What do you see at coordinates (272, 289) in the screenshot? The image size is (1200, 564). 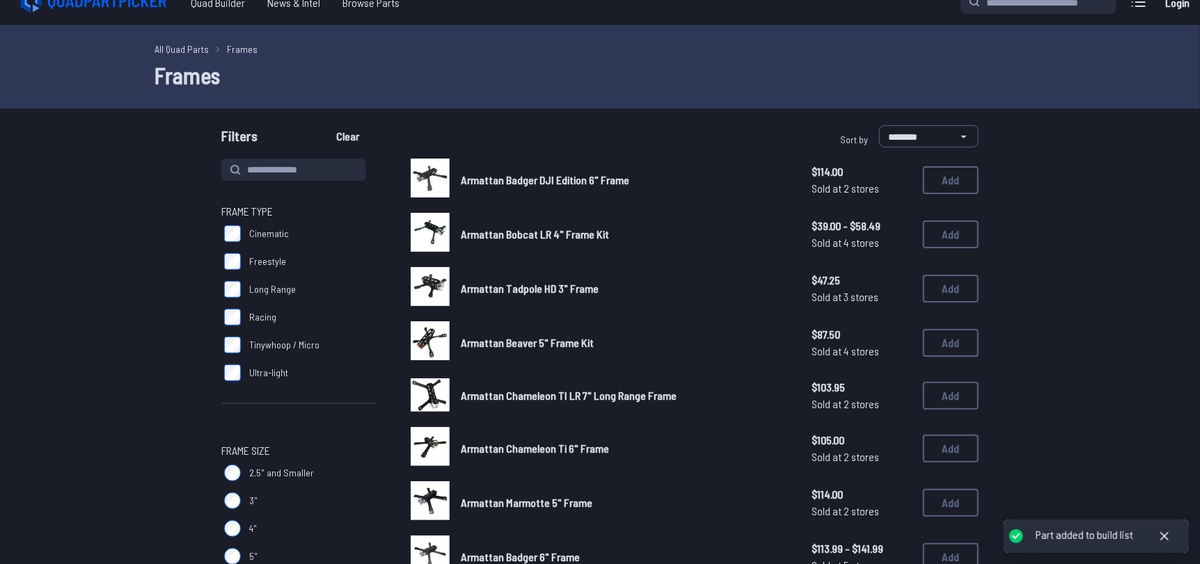 I see `span: Long Range` at bounding box center [272, 289].